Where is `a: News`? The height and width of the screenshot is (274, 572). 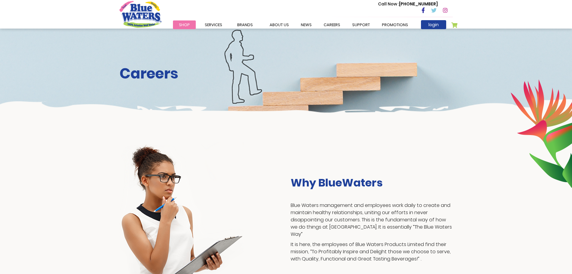
a: News is located at coordinates (306, 25).